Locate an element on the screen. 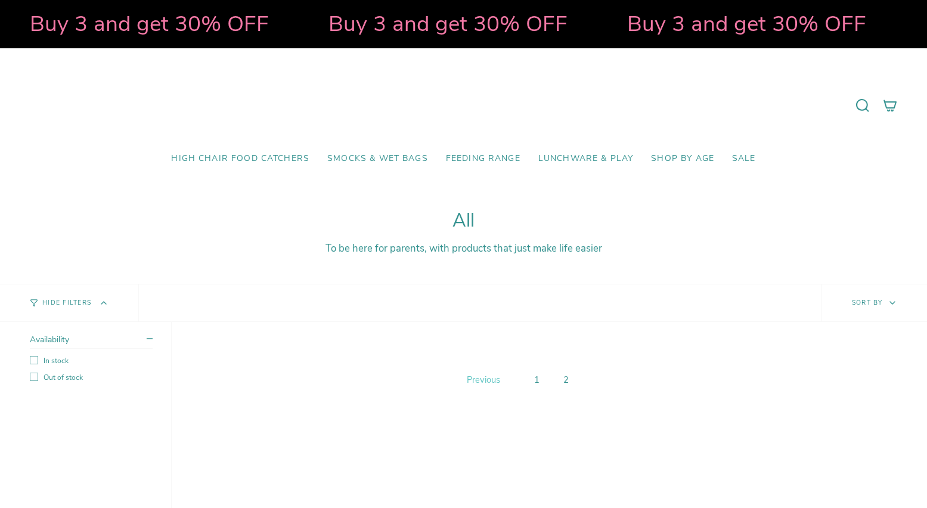  label: In stock is located at coordinates (91, 361).